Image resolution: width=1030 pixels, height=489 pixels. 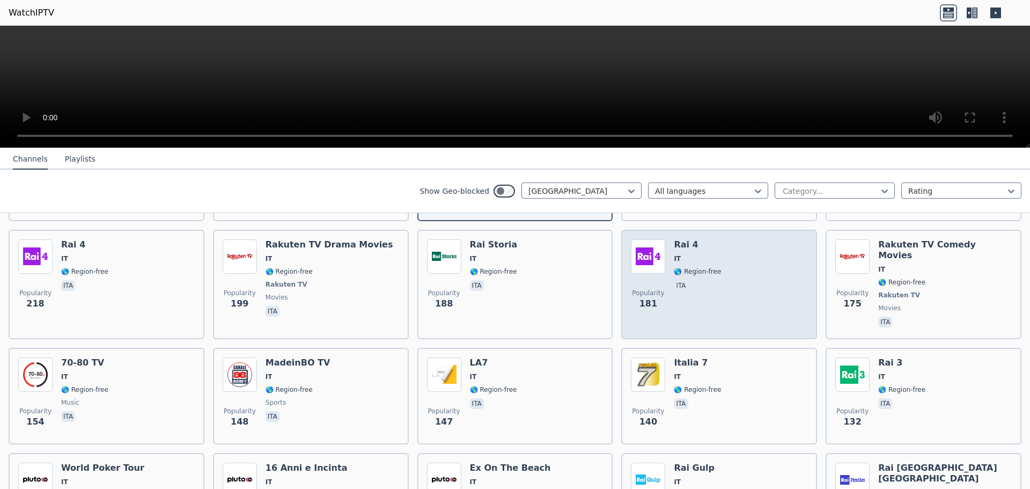 What do you see at coordinates (697, 363) in the screenshot?
I see `h6: Italia 7` at bounding box center [697, 363].